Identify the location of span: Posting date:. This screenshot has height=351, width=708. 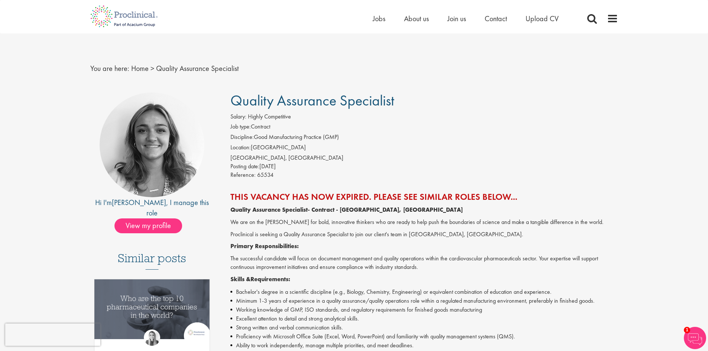
(245, 166).